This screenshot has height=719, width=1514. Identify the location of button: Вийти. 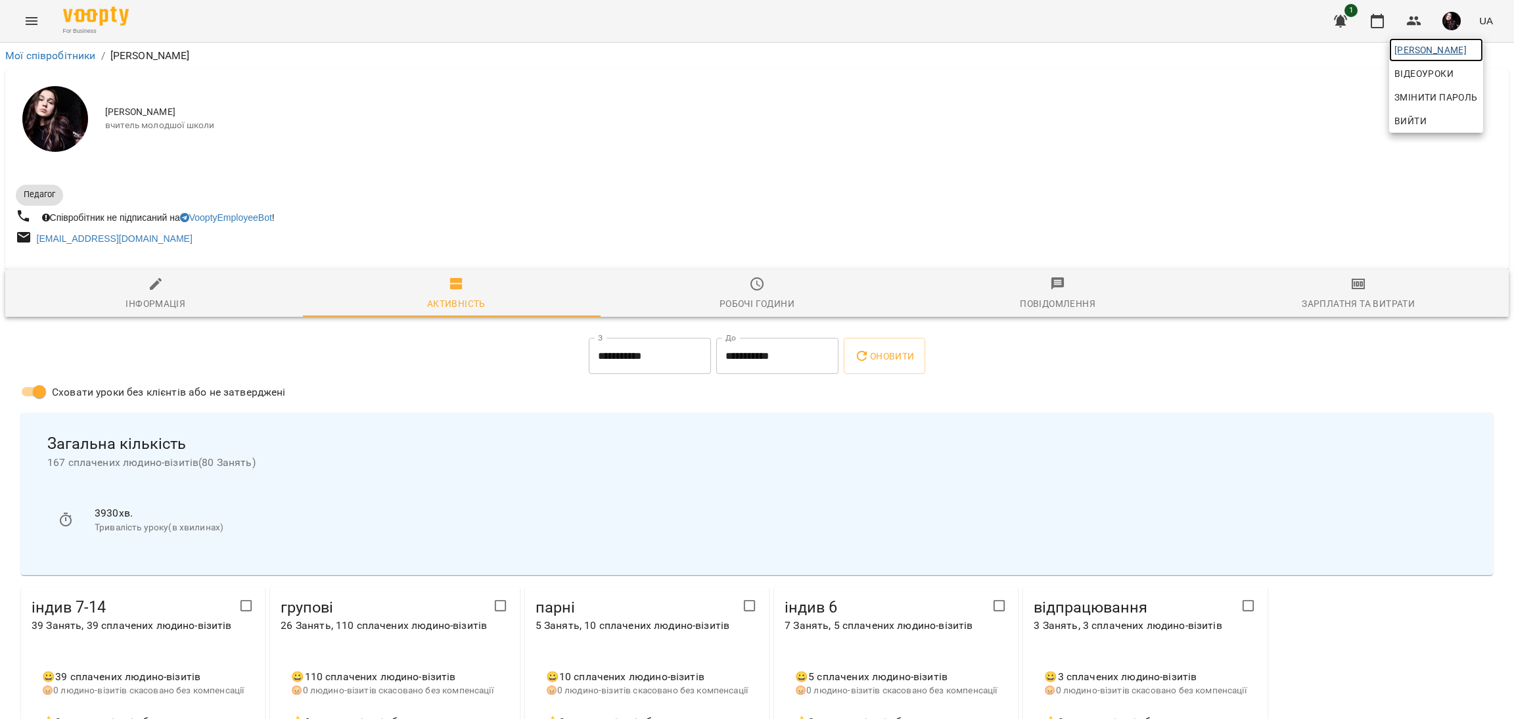
(1436, 121).